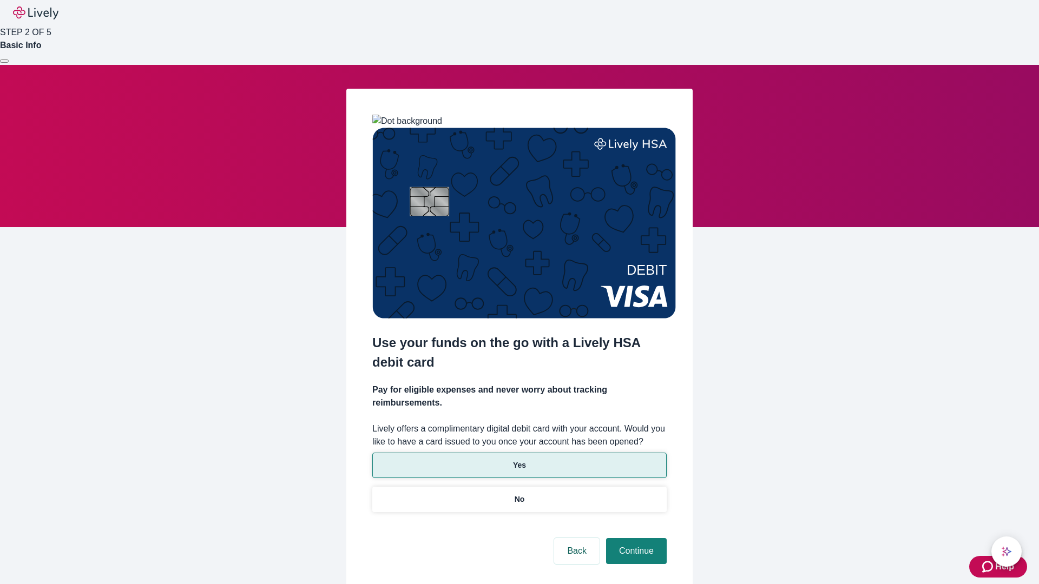  I want to click on span: Help, so click(1004, 567).